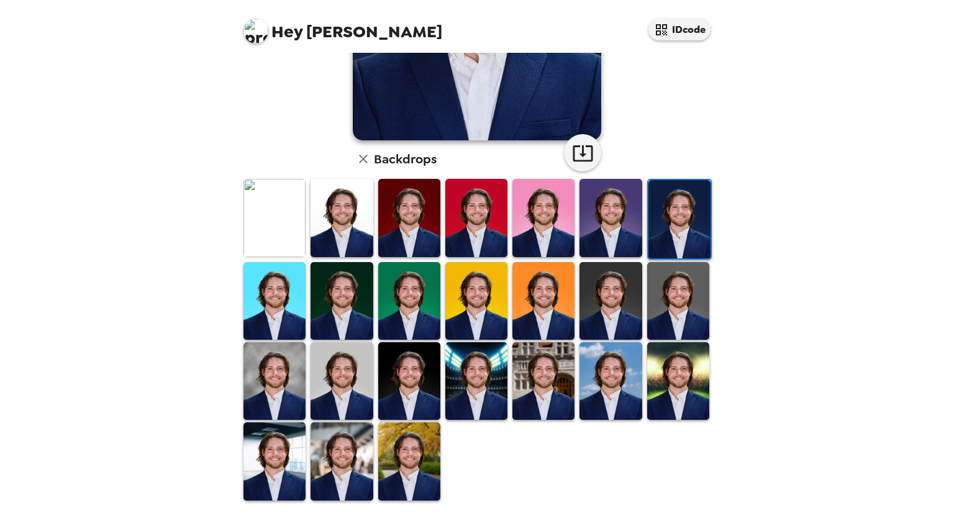 The height and width of the screenshot is (513, 954). What do you see at coordinates (275, 217) in the screenshot?
I see `img: Original` at bounding box center [275, 217].